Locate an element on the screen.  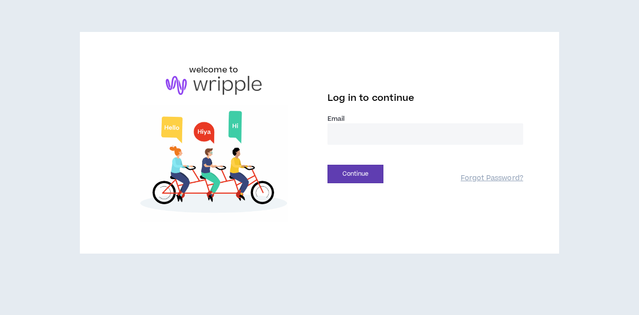
a: Forgot Password? is located at coordinates (491, 178).